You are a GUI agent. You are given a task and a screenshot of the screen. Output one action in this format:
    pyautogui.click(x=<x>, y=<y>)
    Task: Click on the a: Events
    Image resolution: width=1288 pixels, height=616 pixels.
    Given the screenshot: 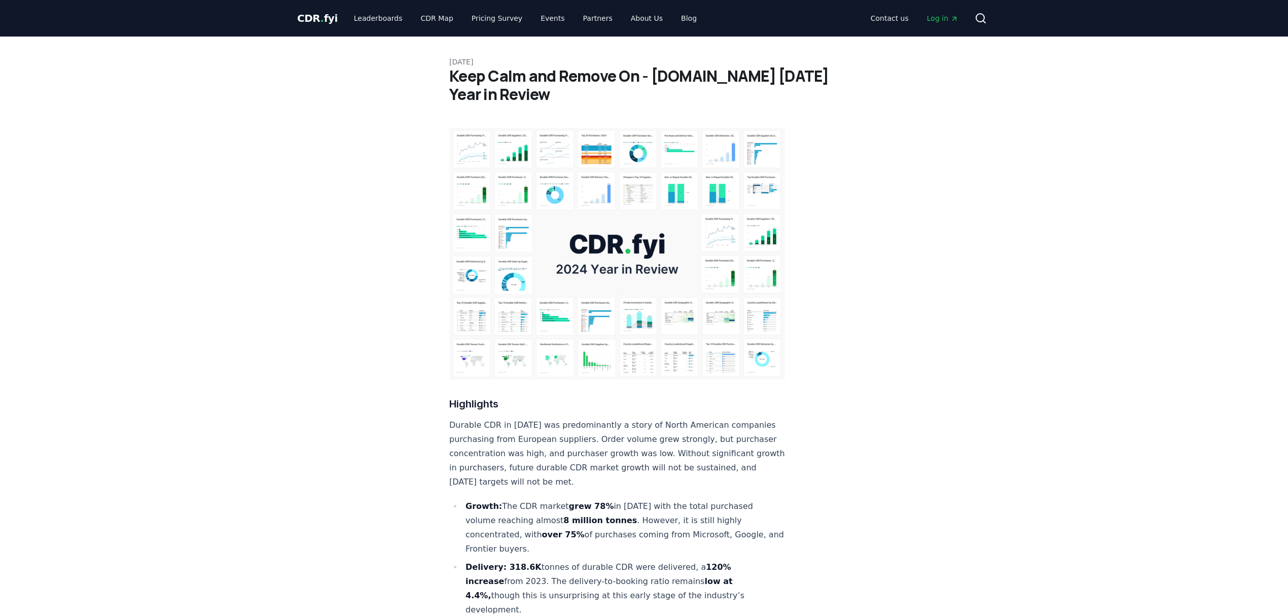 What is the action you would take?
    pyautogui.click(x=552, y=18)
    